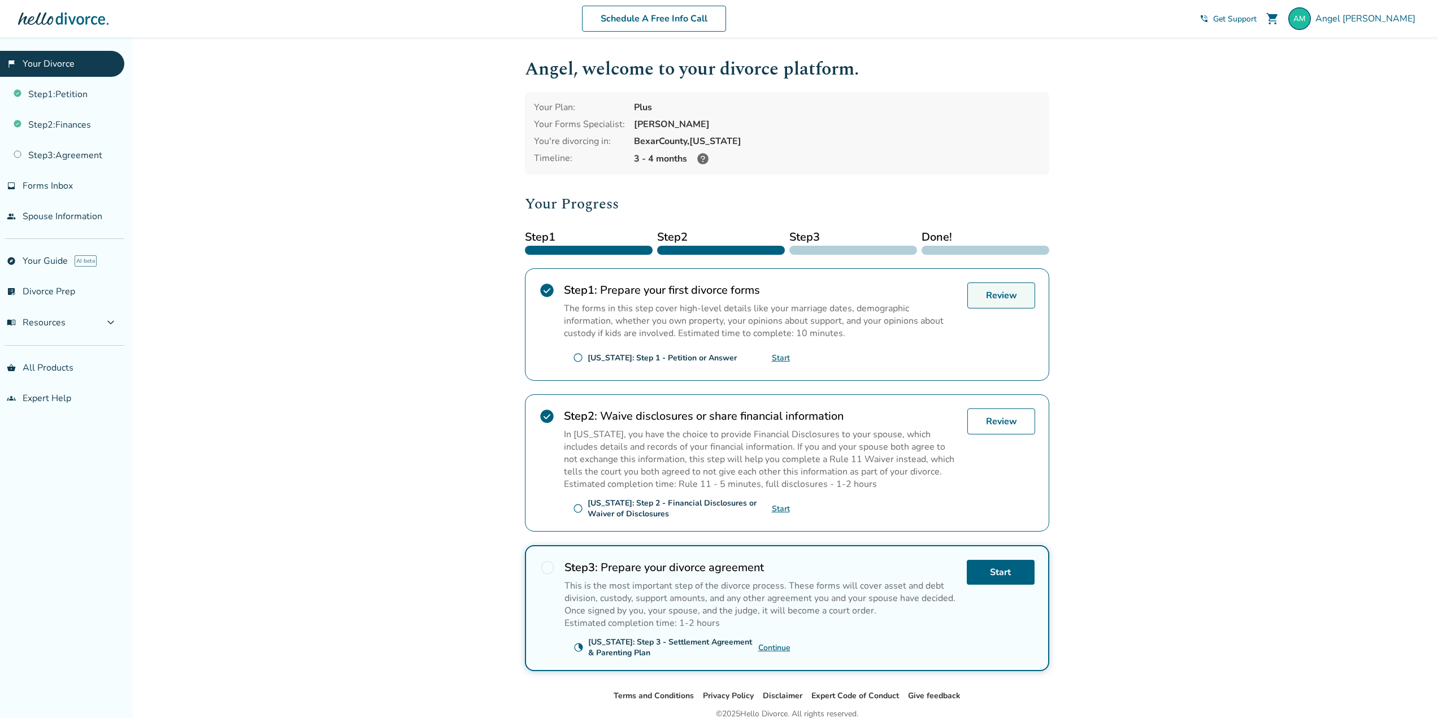  What do you see at coordinates (11, 64) in the screenshot?
I see `span: flag_2` at bounding box center [11, 64].